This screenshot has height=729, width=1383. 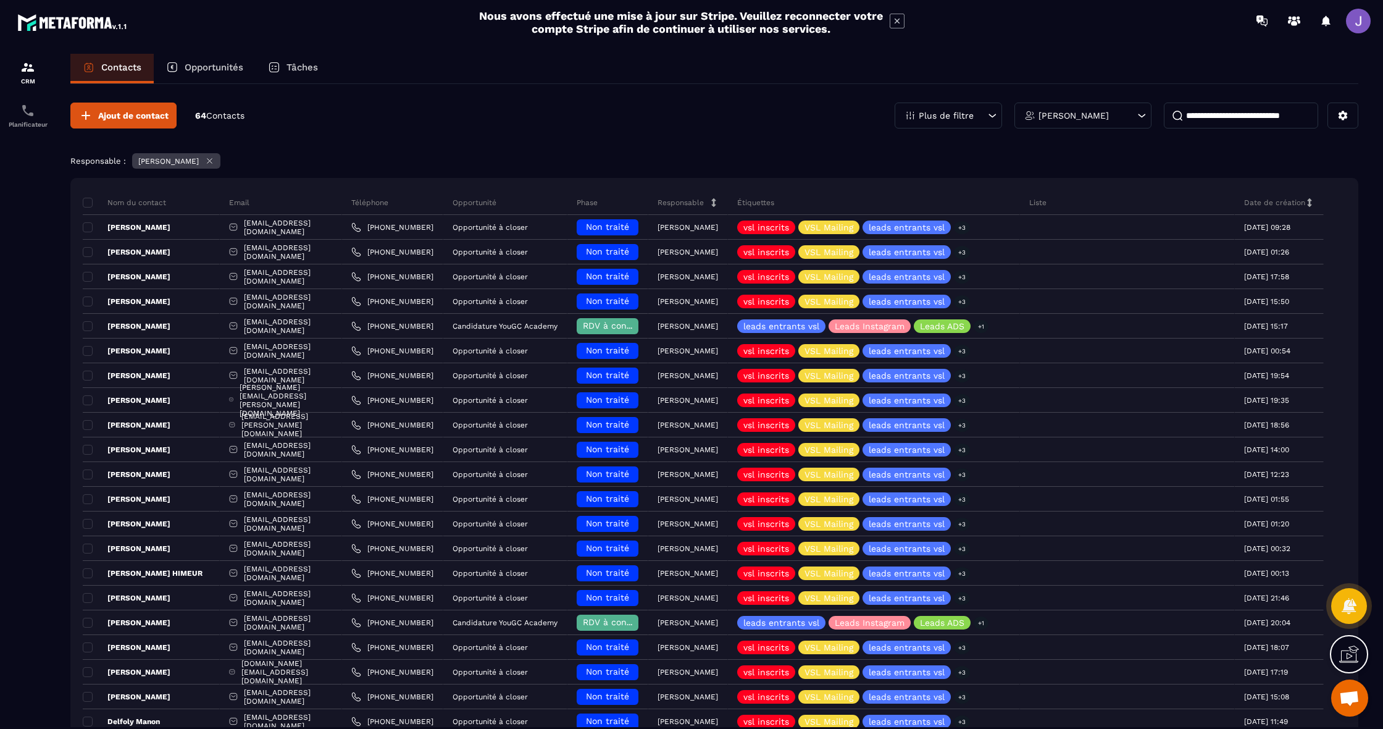 I want to click on a: formationformationCRM, so click(x=28, y=72).